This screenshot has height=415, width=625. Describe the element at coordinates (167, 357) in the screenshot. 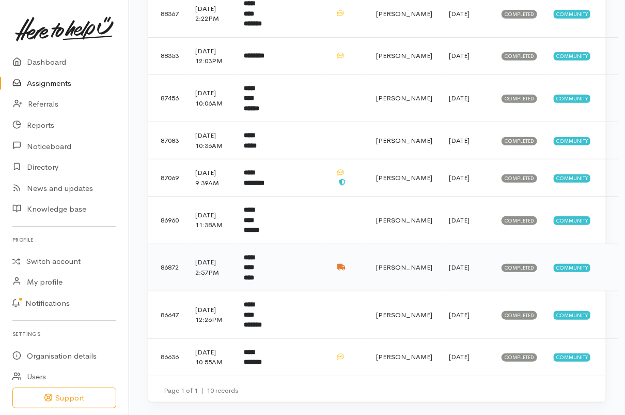

I see `td: 86636` at that location.